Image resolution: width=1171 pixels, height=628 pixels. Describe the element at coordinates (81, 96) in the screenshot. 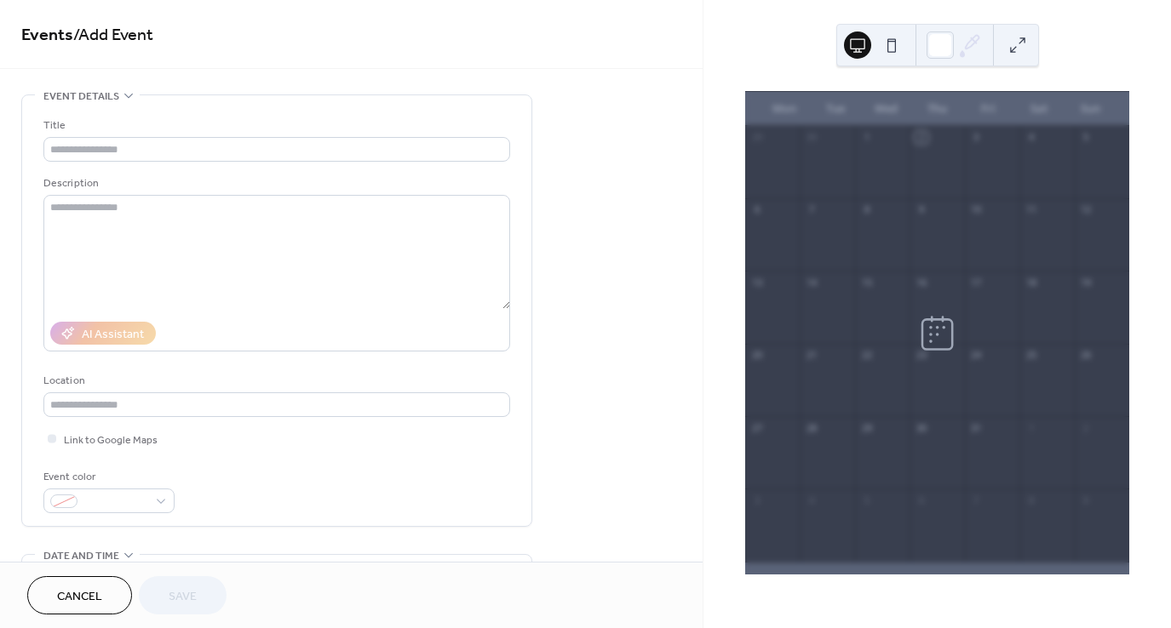

I see `span: Event details` at that location.